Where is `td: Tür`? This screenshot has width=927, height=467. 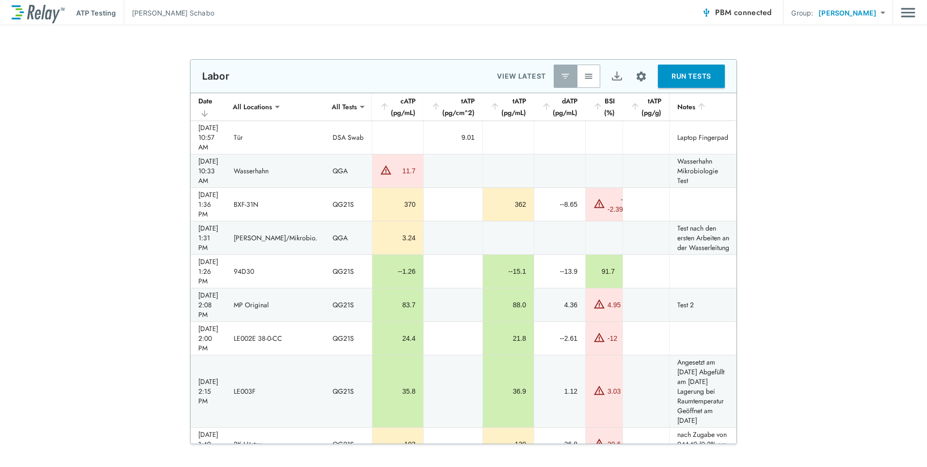
td: Tür is located at coordinates (275, 137).